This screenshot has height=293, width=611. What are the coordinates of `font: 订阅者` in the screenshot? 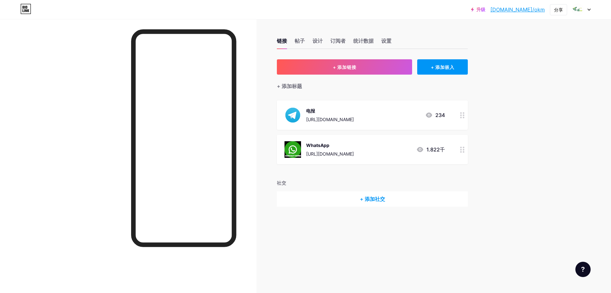 It's located at (338, 41).